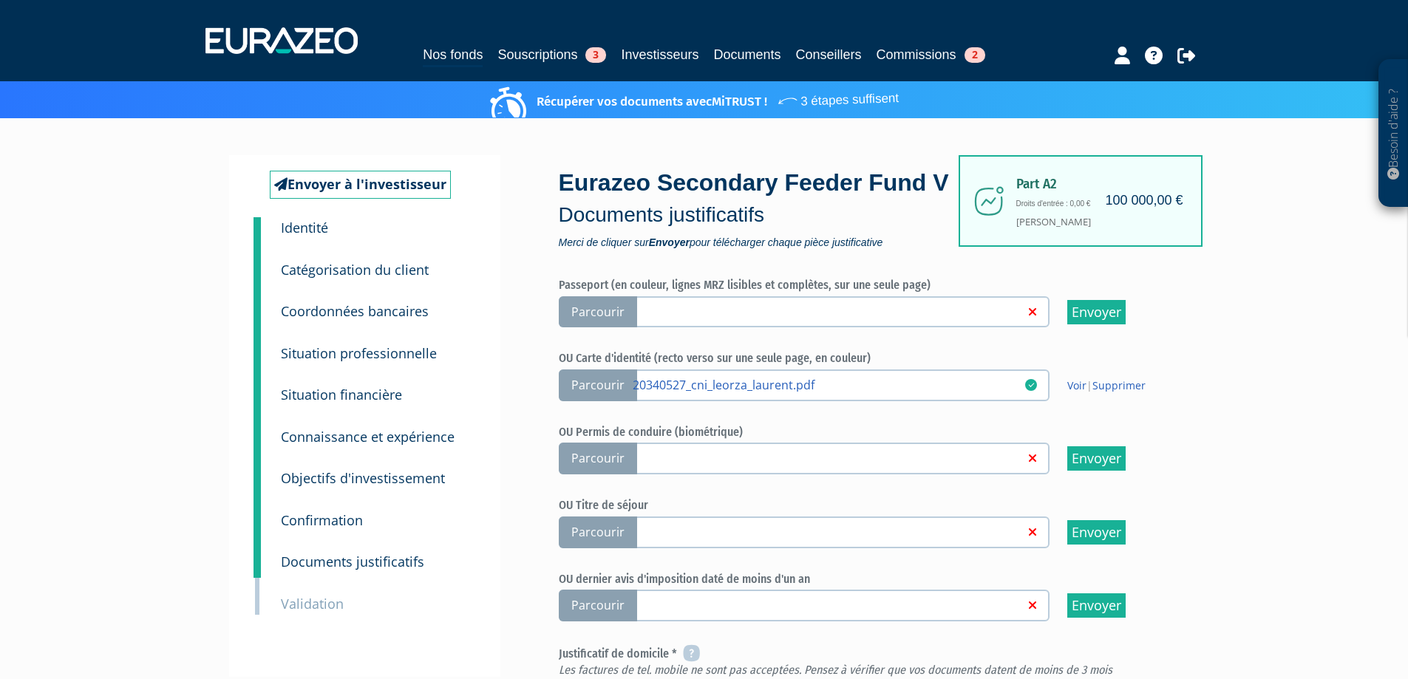 Image resolution: width=1408 pixels, height=679 pixels. I want to click on small: Connaissance et expérience, so click(367, 437).